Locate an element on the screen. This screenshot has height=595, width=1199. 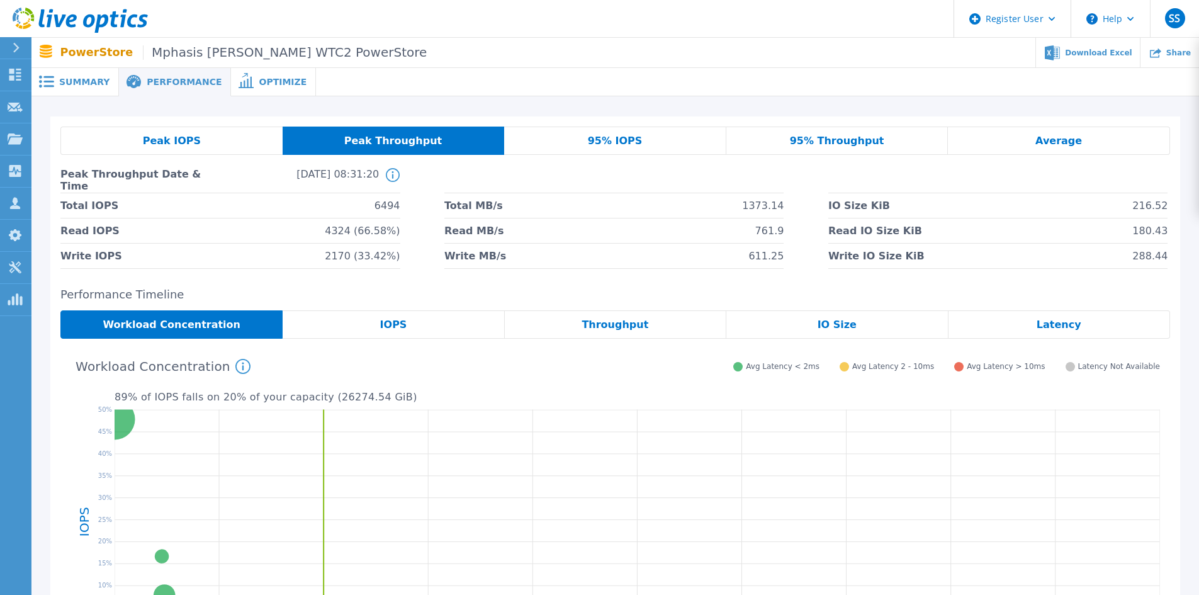
span: 611.25 is located at coordinates (766, 256).